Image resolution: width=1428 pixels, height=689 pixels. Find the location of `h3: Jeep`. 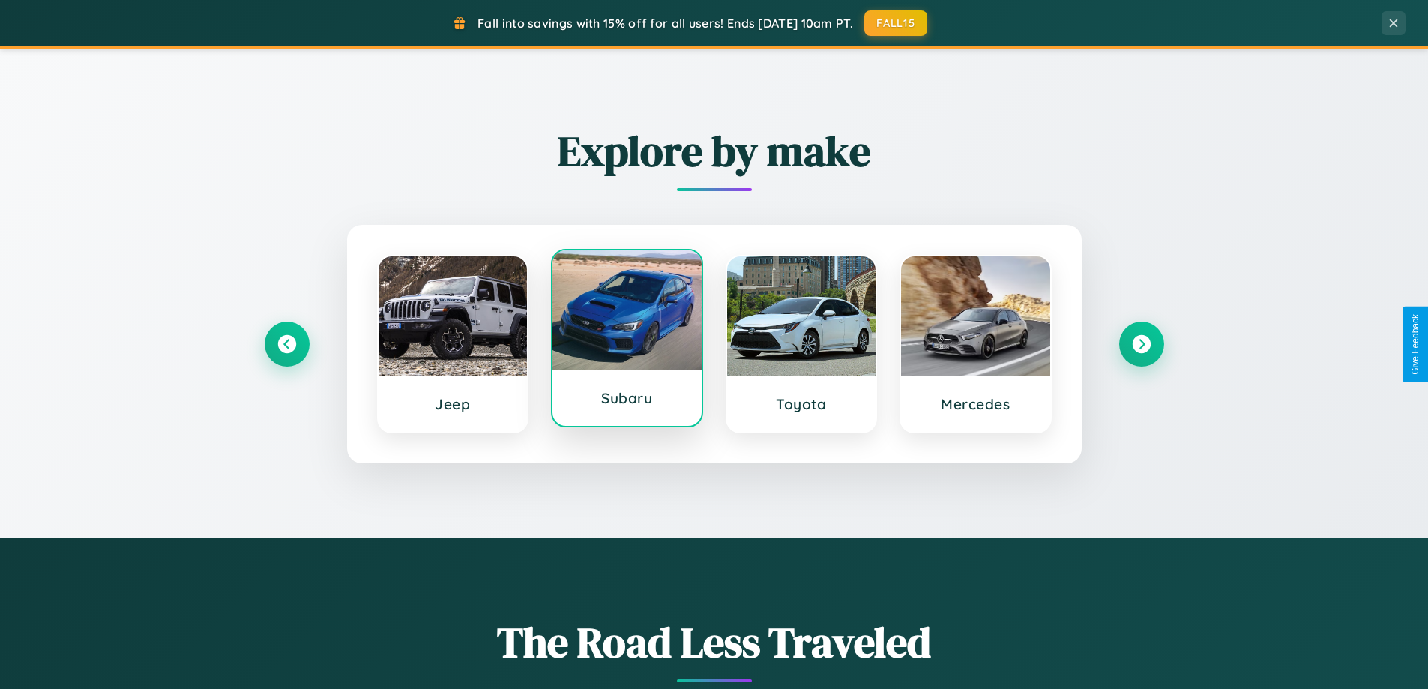

h3: Jeep is located at coordinates (453, 404).